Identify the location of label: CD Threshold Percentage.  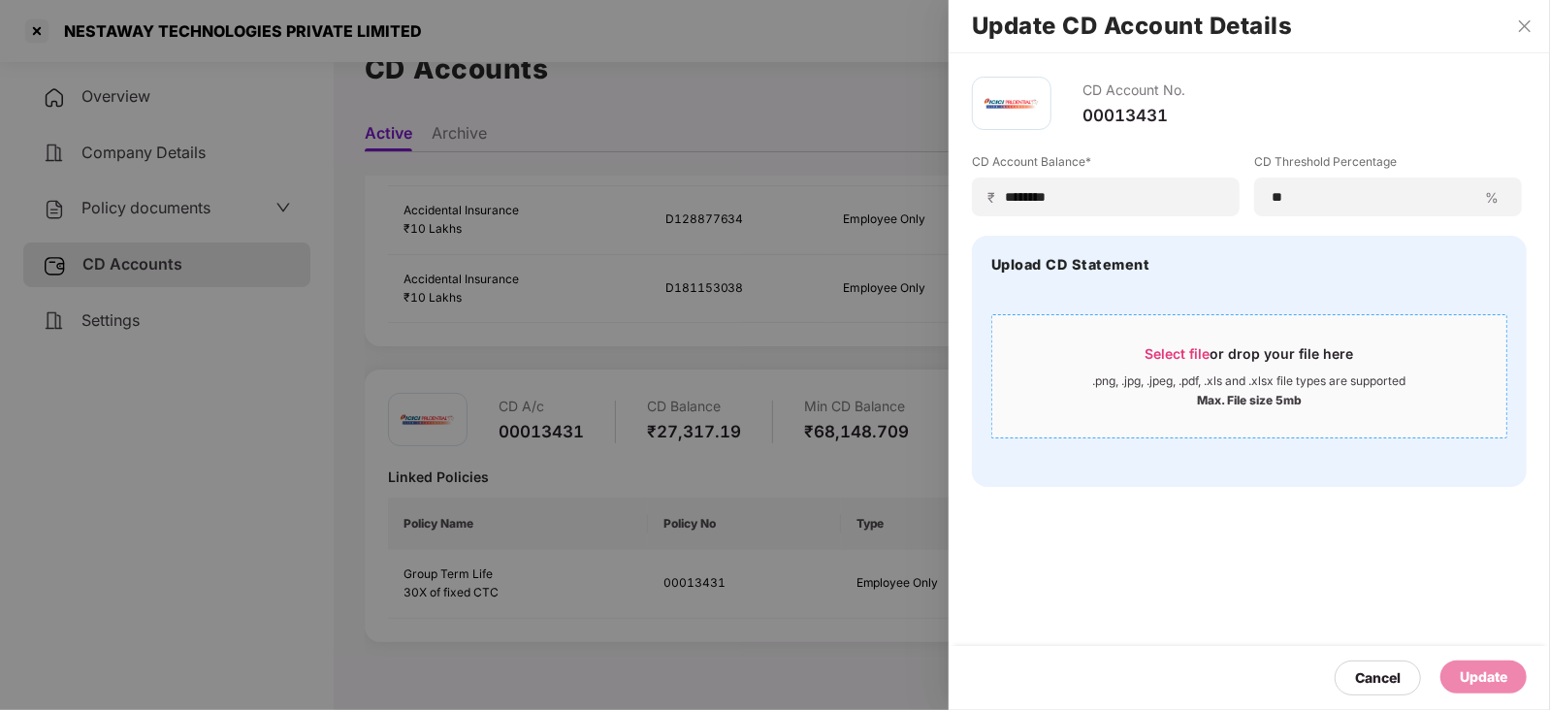
(1388, 165).